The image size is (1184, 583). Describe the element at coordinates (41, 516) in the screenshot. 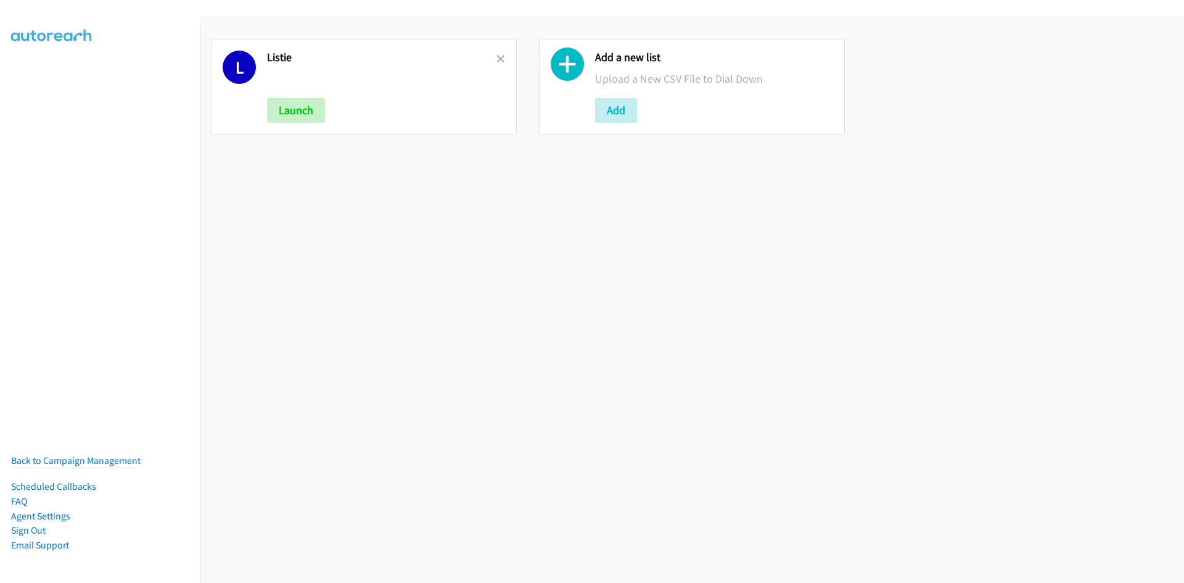

I see `a: Agent Settings` at that location.